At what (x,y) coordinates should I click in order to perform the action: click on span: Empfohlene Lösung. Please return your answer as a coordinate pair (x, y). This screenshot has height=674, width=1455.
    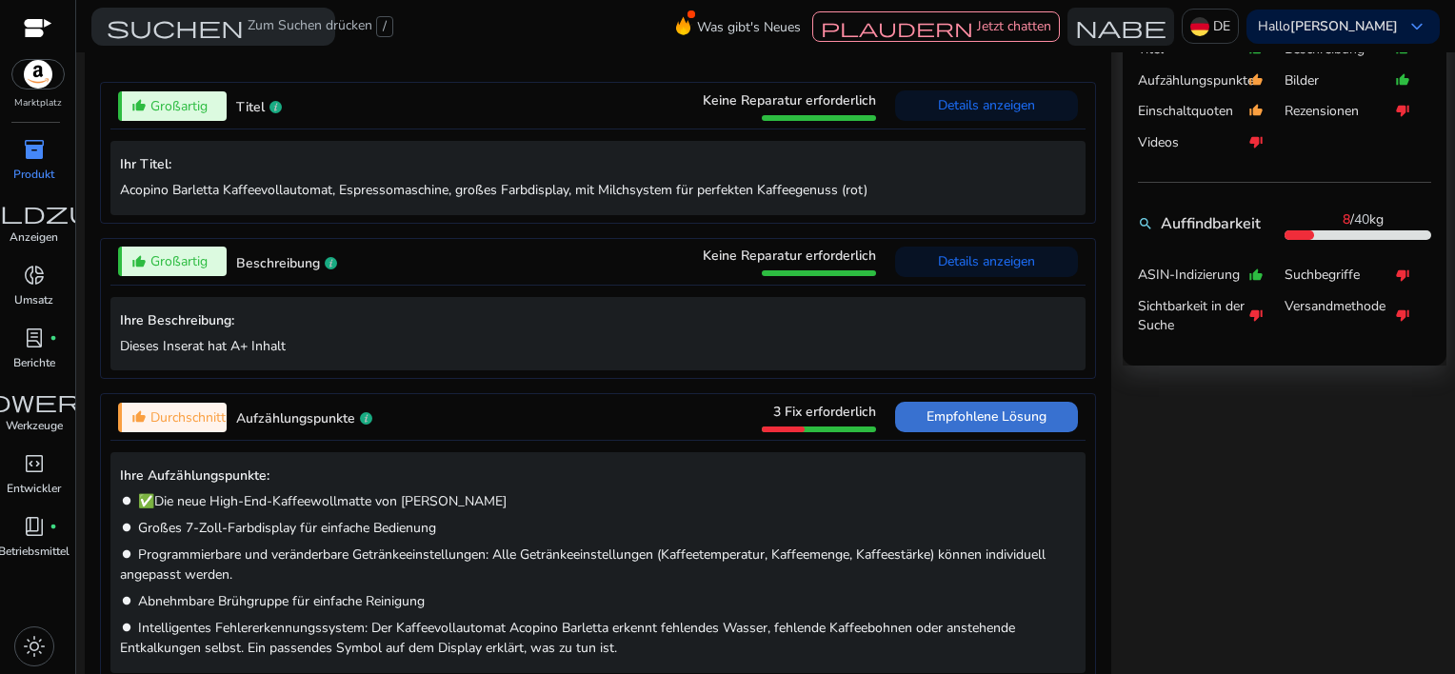
    Looking at the image, I should click on (986, 416).